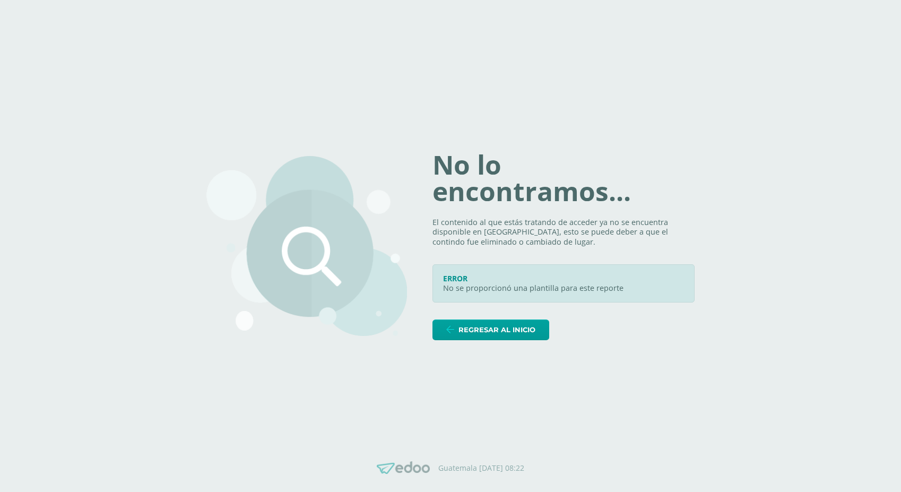  What do you see at coordinates (403, 468) in the screenshot?
I see `img: Edoo` at bounding box center [403, 468].